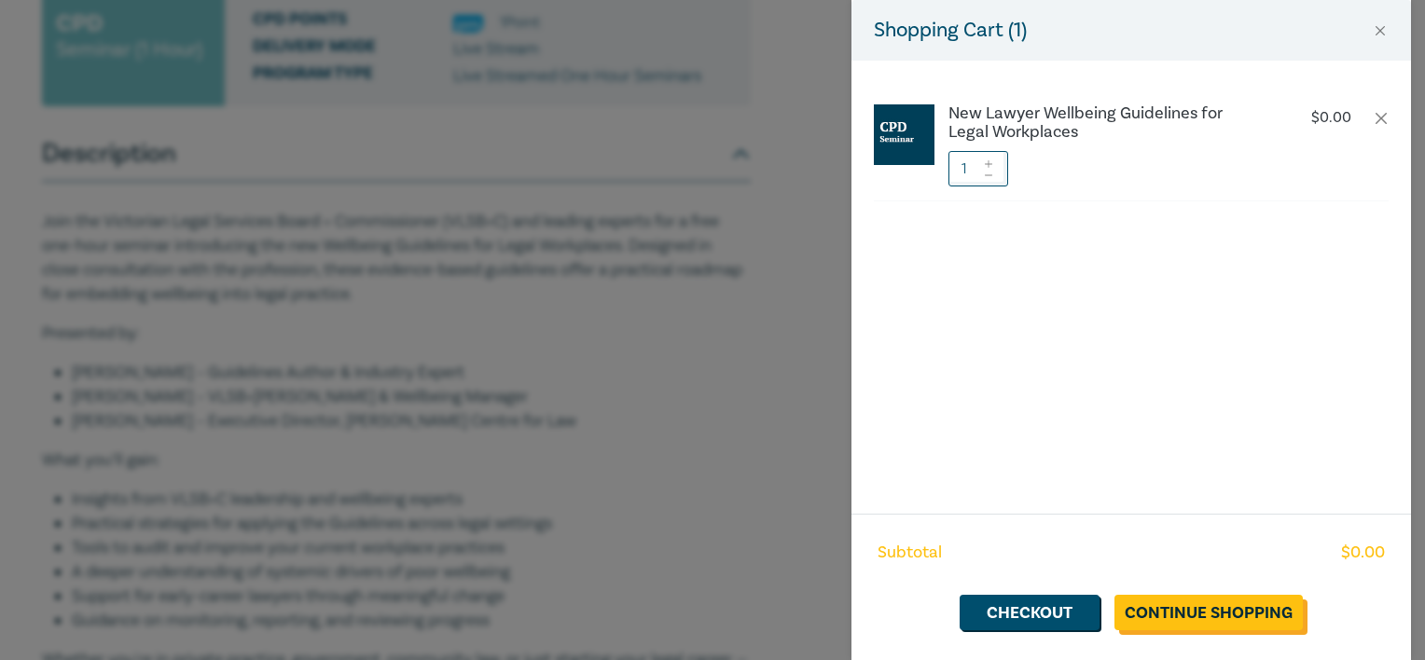 The image size is (1425, 660). I want to click on input: 1, so click(978, 169).